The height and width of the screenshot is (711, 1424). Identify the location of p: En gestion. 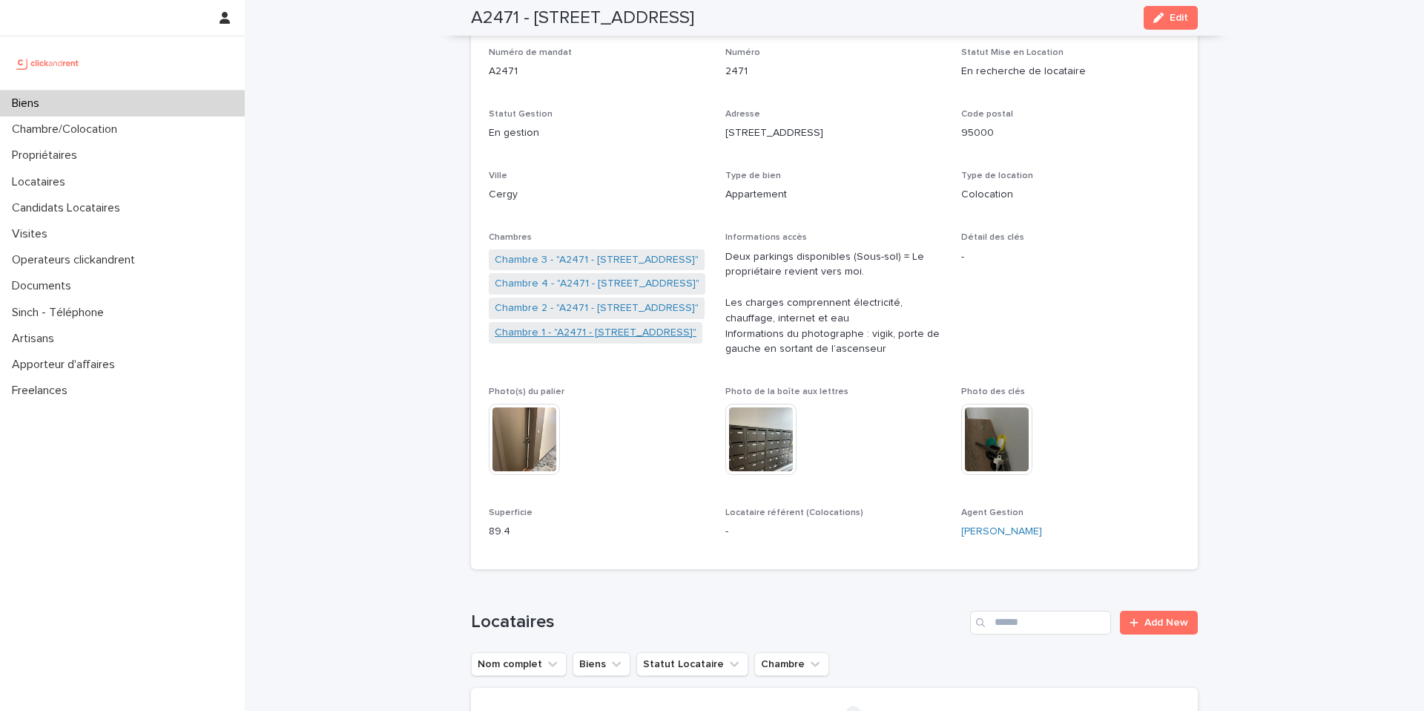
(598, 133).